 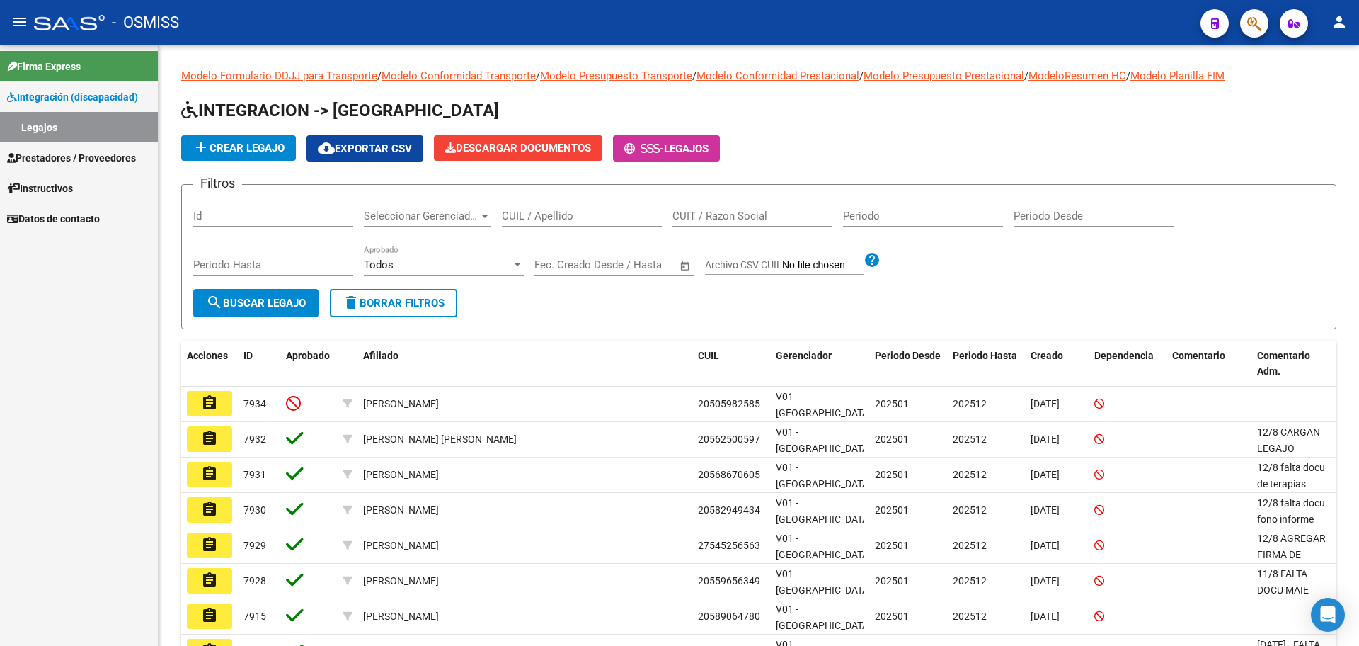 What do you see at coordinates (459, 76) in the screenshot?
I see `a: Modelo Conformidad Transporte` at bounding box center [459, 76].